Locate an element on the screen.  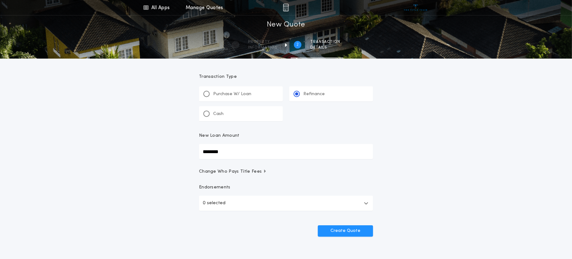
button: Create Quote is located at coordinates (345, 231).